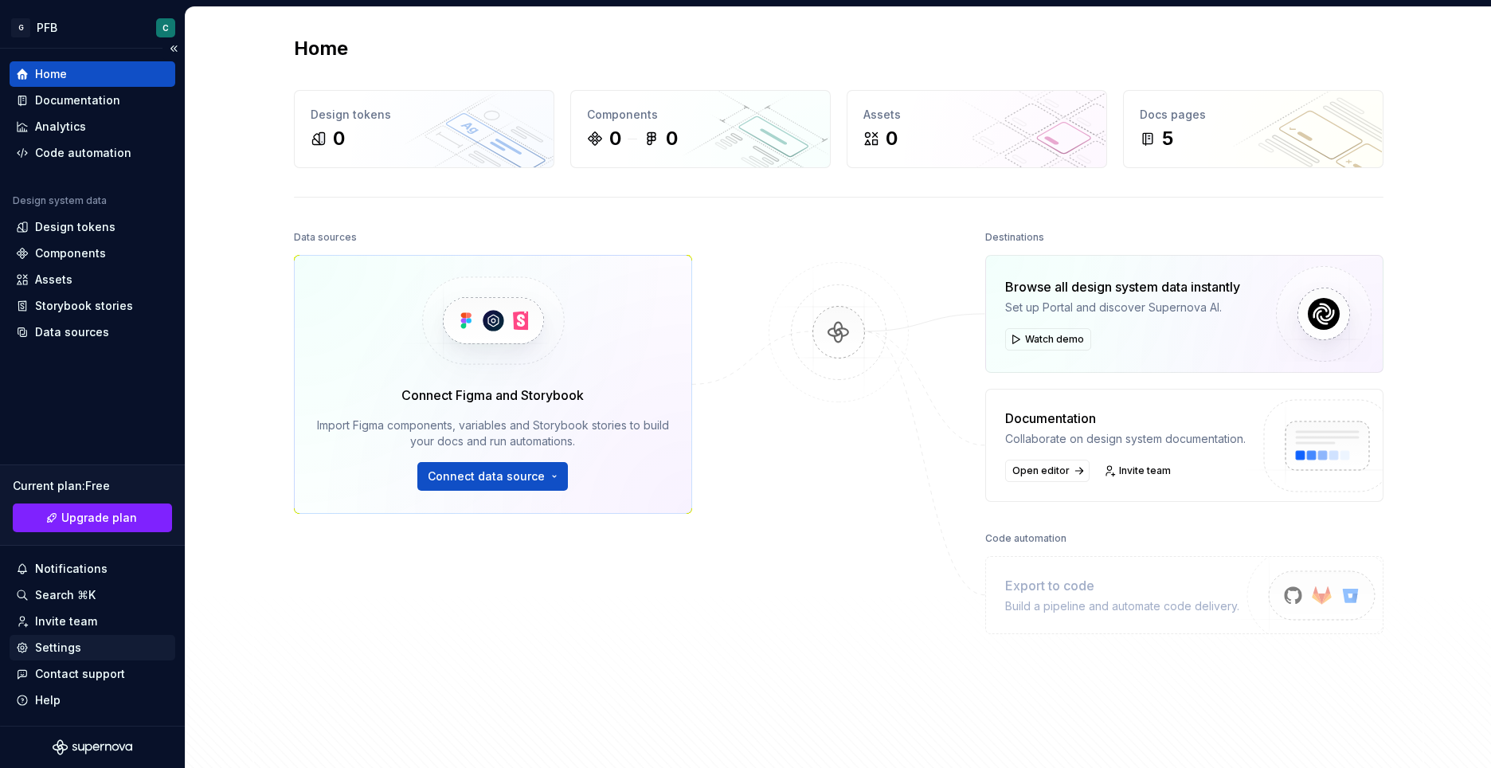  Describe the element at coordinates (92, 27) in the screenshot. I see `button: GPFBC` at that location.